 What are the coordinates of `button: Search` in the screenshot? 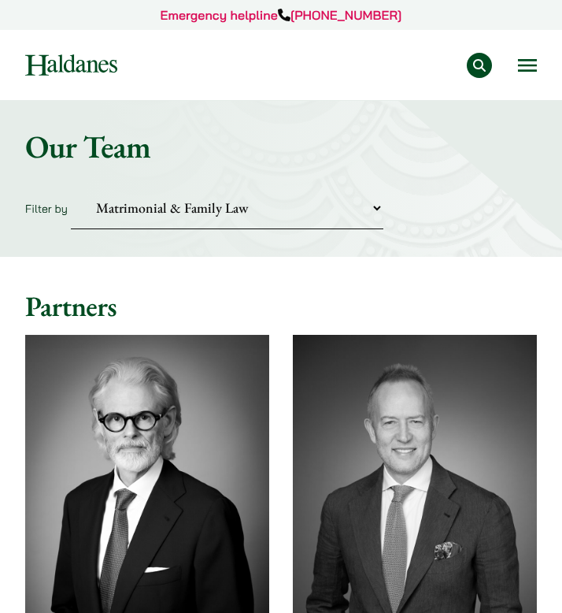 It's located at (480, 65).